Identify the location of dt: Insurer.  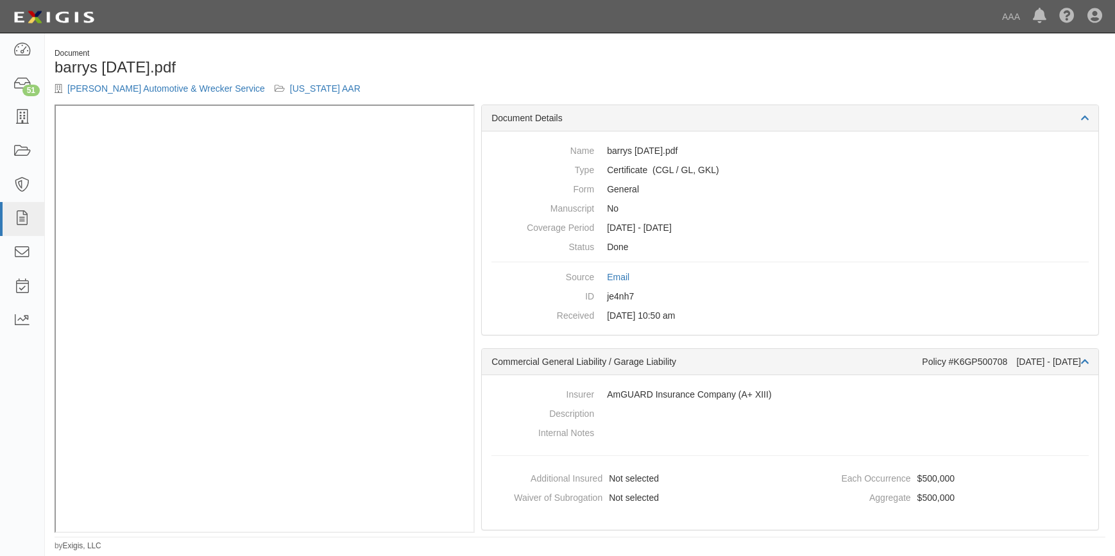
(543, 392).